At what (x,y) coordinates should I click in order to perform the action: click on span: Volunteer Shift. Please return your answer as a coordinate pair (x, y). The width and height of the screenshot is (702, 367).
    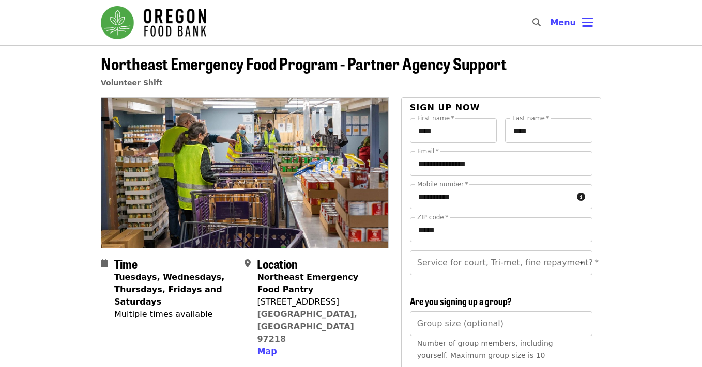
    Looking at the image, I should click on (132, 83).